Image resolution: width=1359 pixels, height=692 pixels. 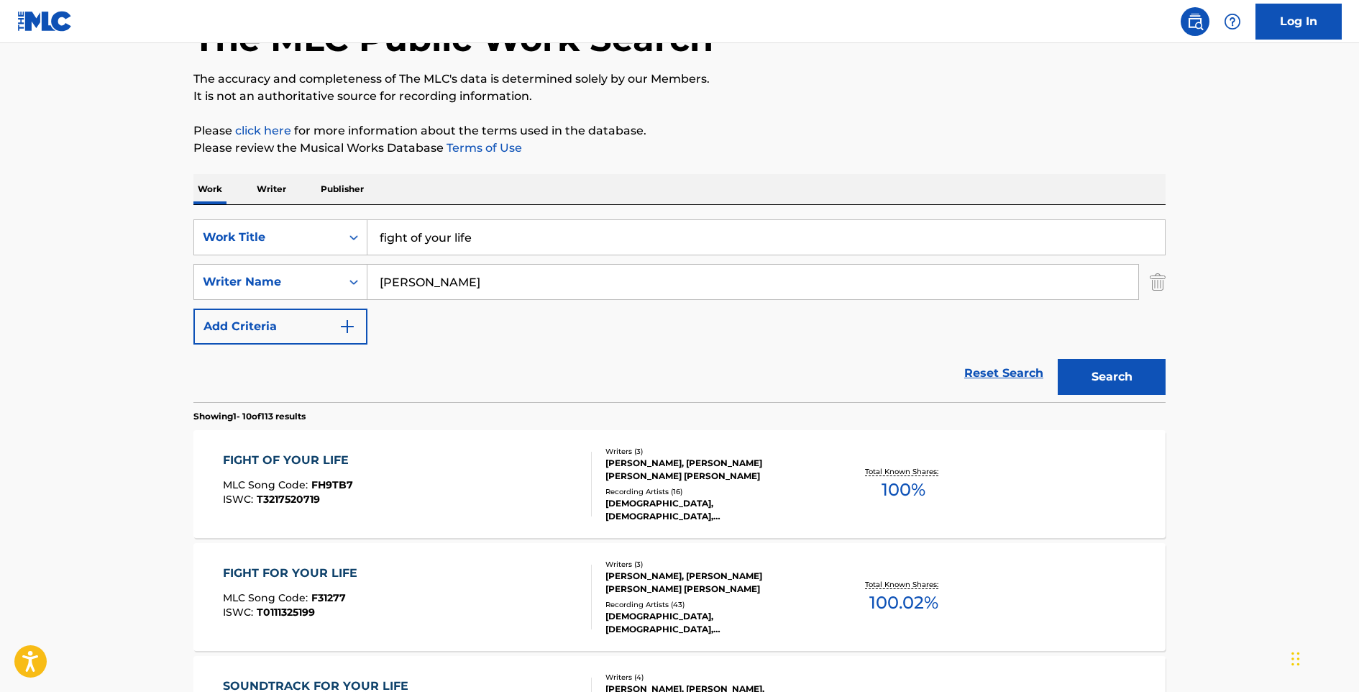 I want to click on button: Search, so click(x=1111, y=377).